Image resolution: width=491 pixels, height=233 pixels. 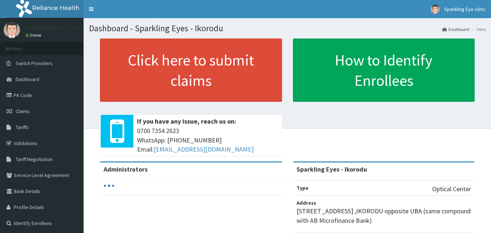 What do you see at coordinates (332, 169) in the screenshot?
I see `strong: Sparkling Eyes - Ikorodu` at bounding box center [332, 169].